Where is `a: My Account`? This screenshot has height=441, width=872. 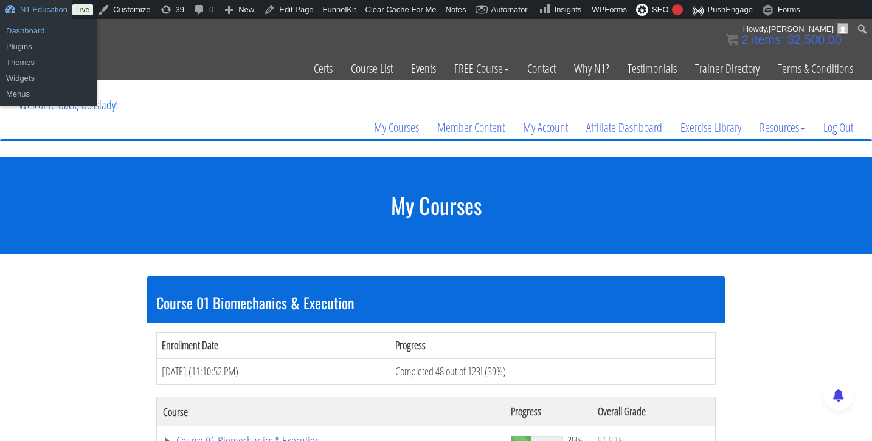 a: My Account is located at coordinates (545, 128).